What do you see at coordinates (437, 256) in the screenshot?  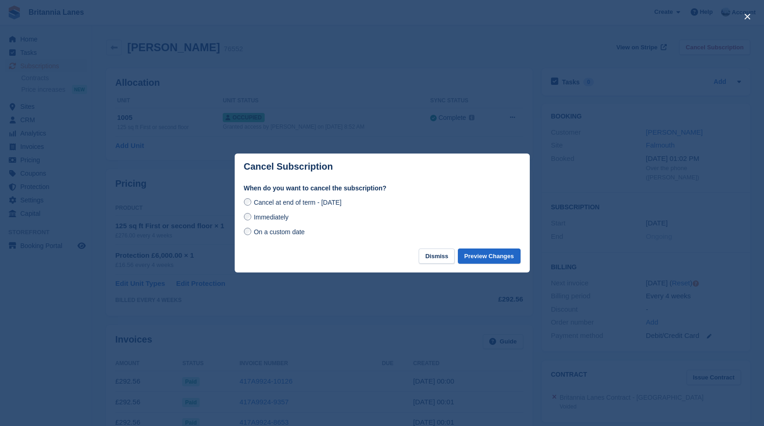 I see `button: Dismiss` at bounding box center [437, 256].